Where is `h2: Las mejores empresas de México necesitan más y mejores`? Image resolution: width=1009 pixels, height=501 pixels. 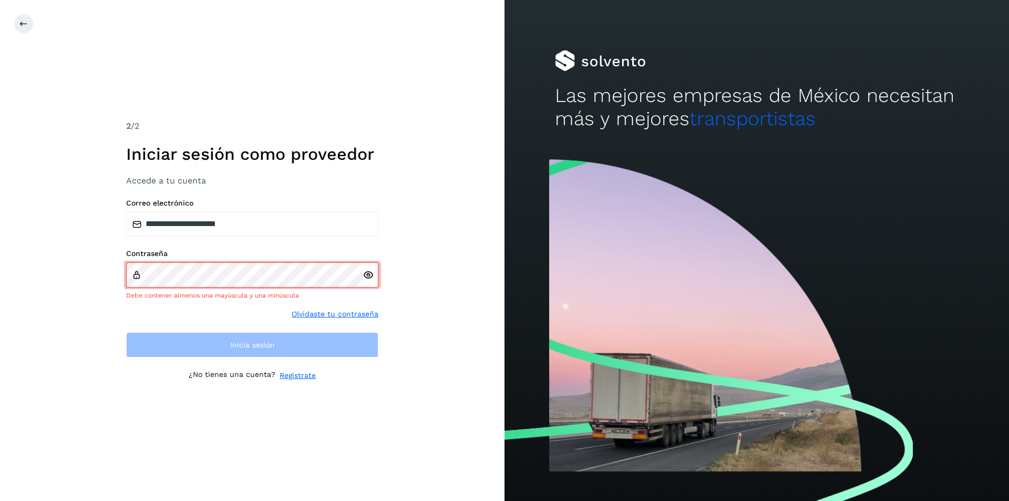 h2: Las mejores empresas de México necesitan más y mejores is located at coordinates (757, 107).